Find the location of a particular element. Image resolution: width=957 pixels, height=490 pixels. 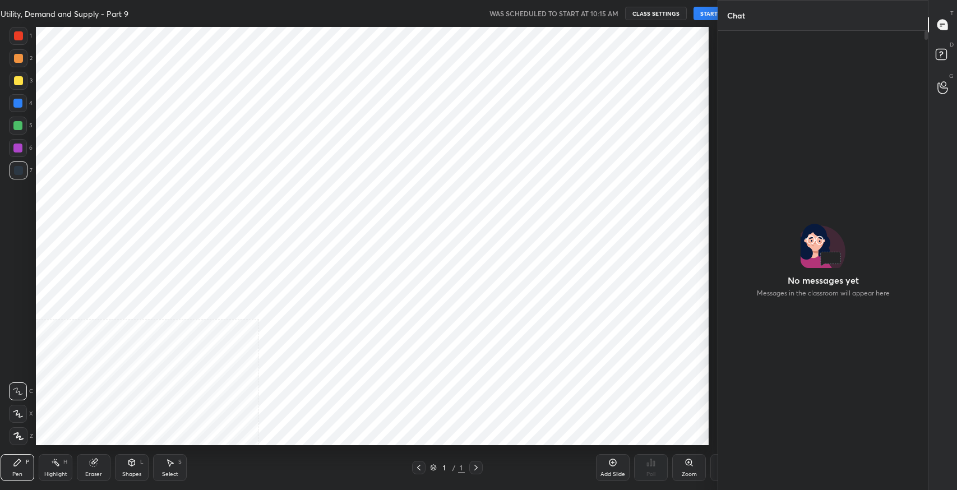

div: Add Slide is located at coordinates (613, 474).